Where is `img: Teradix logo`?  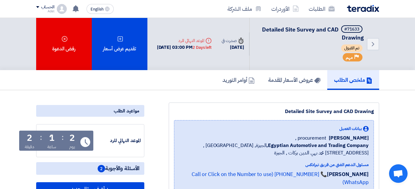
img: Teradix logo is located at coordinates (363, 8).